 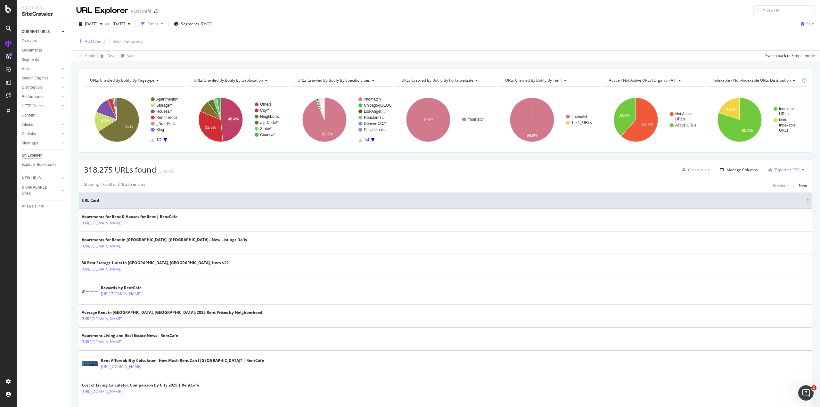 I want to click on a: Search Engines, so click(x=41, y=78).